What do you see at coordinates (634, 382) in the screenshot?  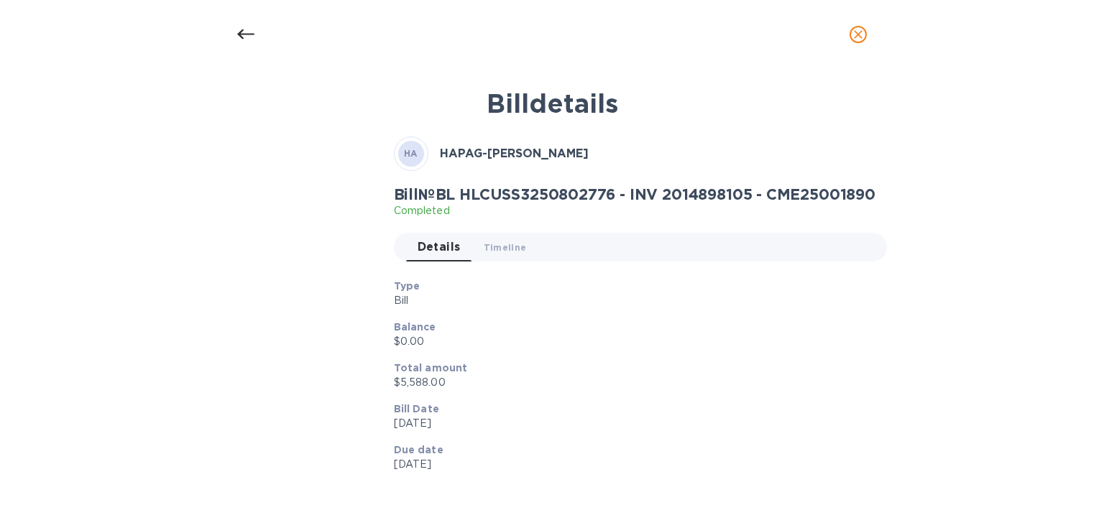 I see `p: $5,588.00` at bounding box center [634, 382].